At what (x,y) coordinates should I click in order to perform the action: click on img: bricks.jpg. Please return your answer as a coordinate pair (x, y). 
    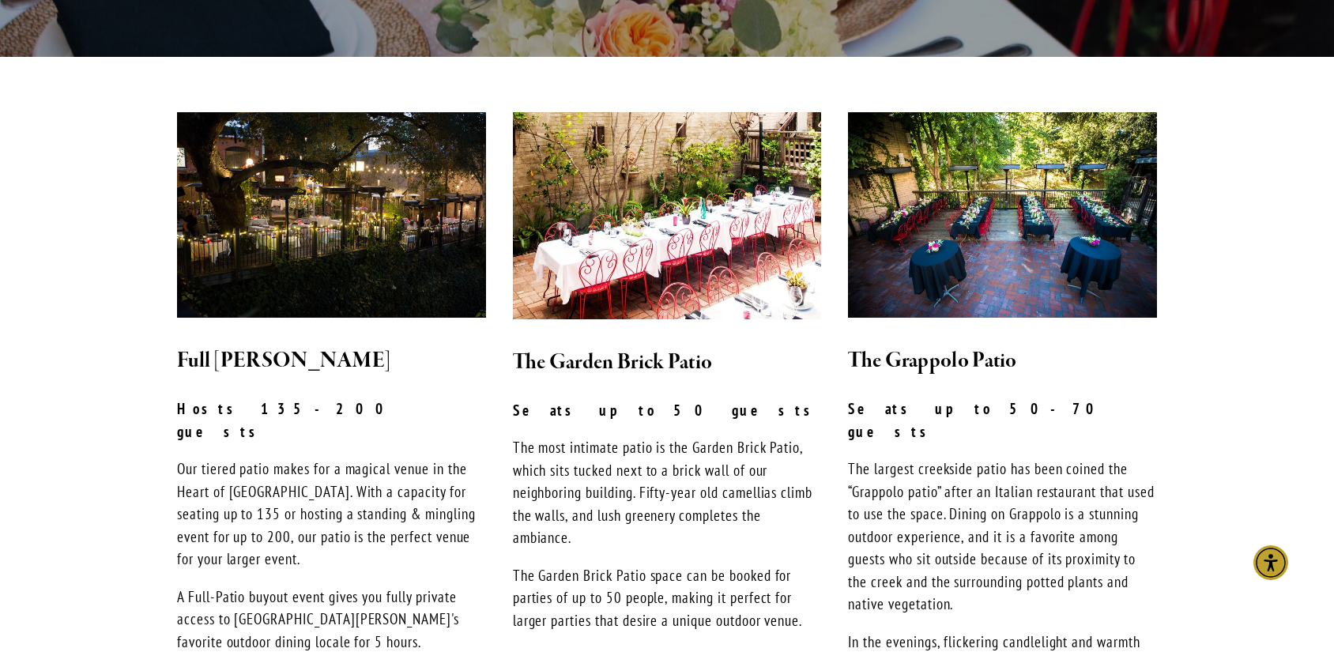
    Looking at the image, I should click on (667, 216).